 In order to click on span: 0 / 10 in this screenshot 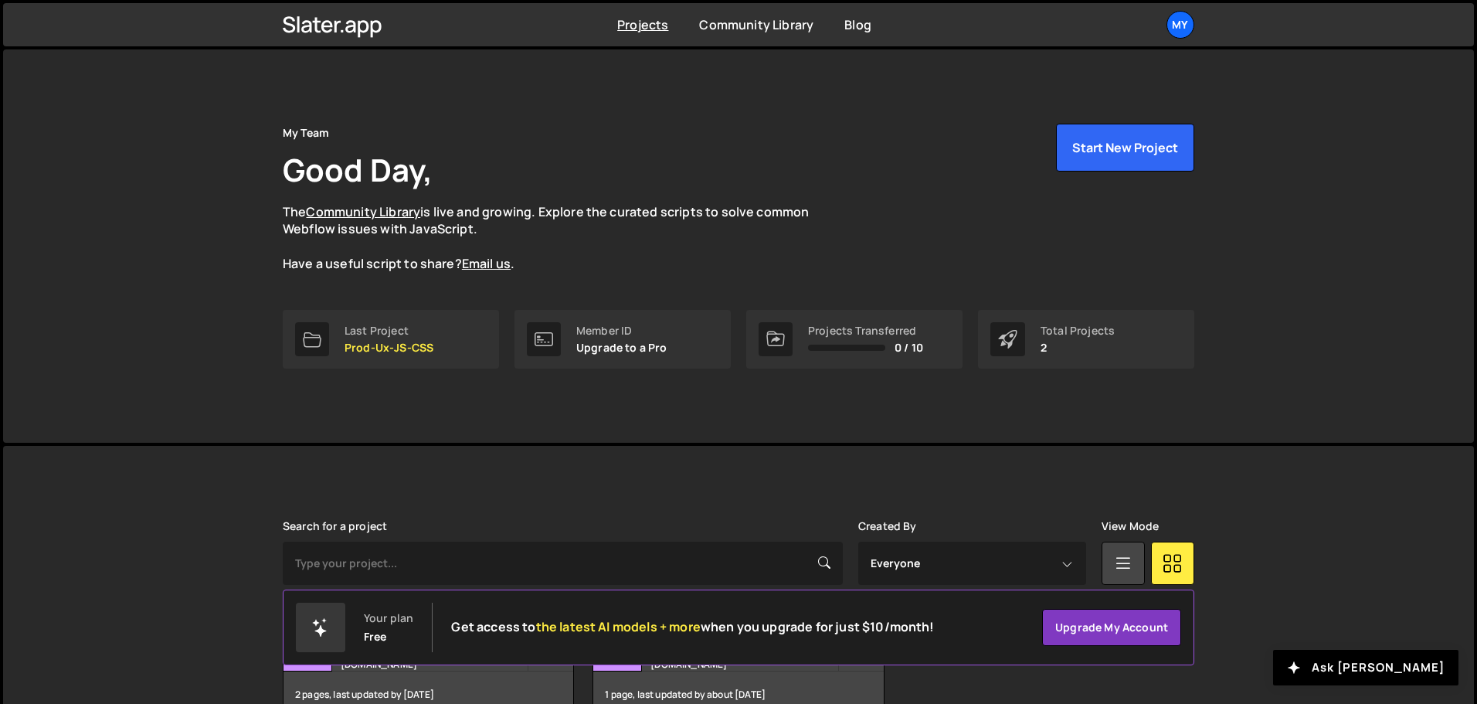, I will do `click(909, 348)`.